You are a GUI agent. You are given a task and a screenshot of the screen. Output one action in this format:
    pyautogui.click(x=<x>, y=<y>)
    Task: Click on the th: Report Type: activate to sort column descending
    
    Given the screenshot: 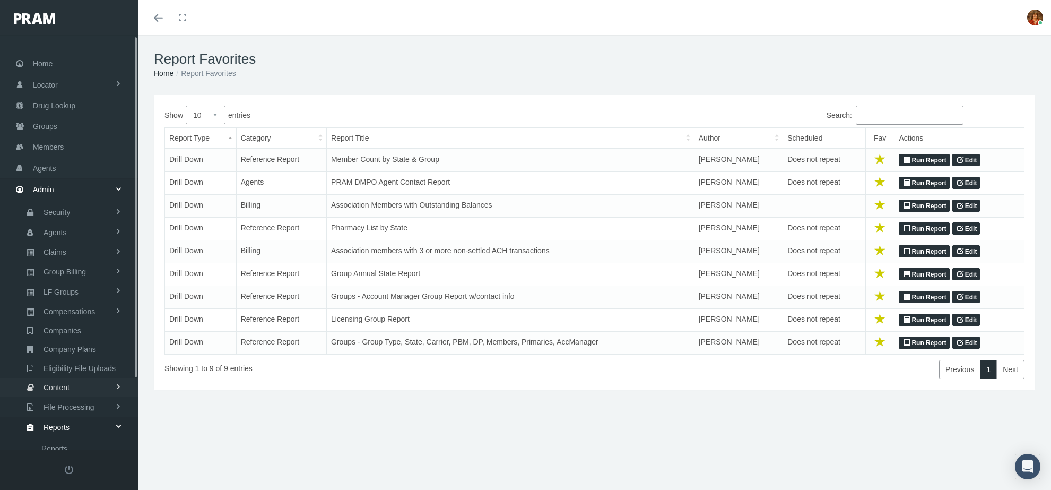 What is the action you would take?
    pyautogui.click(x=201, y=139)
    